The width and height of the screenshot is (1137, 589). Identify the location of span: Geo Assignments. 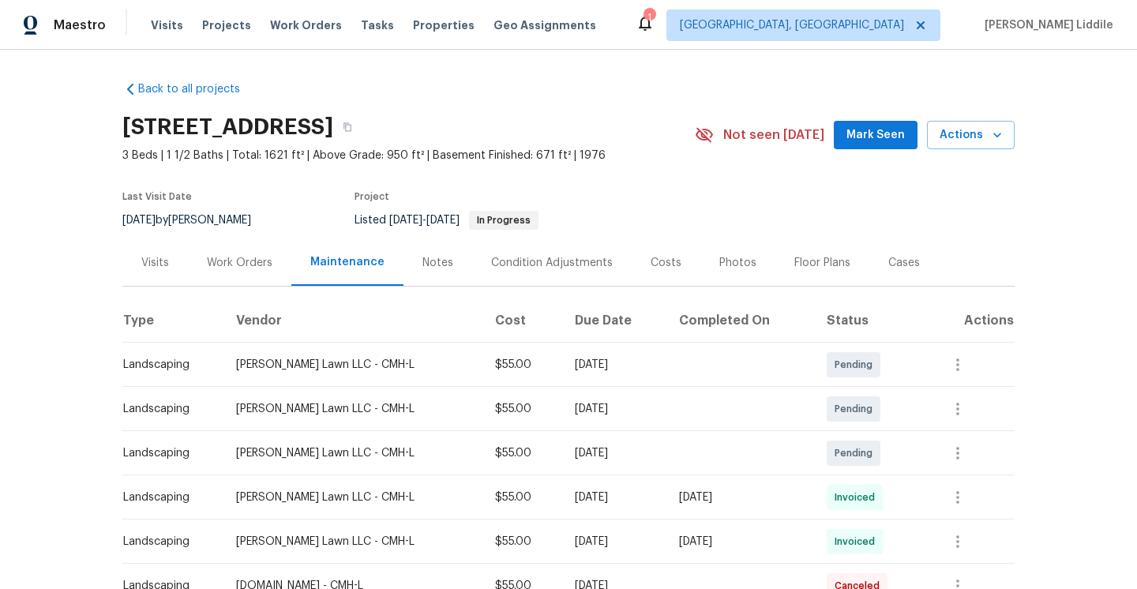
(545, 25).